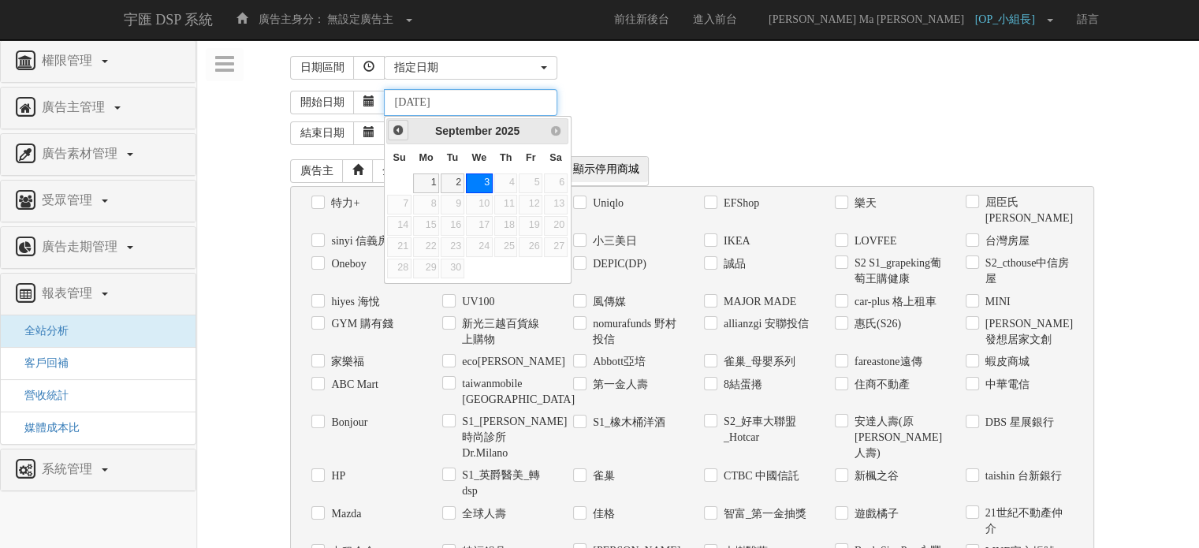 The image size is (1199, 548). I want to click on label: 雀巢_母嬰系列, so click(758, 362).